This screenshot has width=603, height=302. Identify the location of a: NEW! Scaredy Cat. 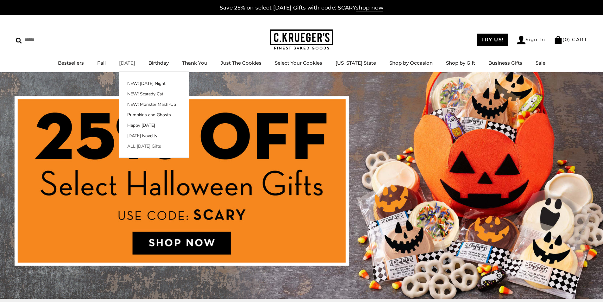
(154, 94).